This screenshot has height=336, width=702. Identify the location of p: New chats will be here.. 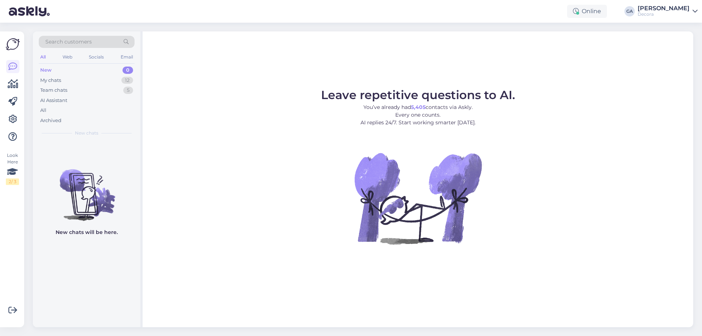
(87, 232).